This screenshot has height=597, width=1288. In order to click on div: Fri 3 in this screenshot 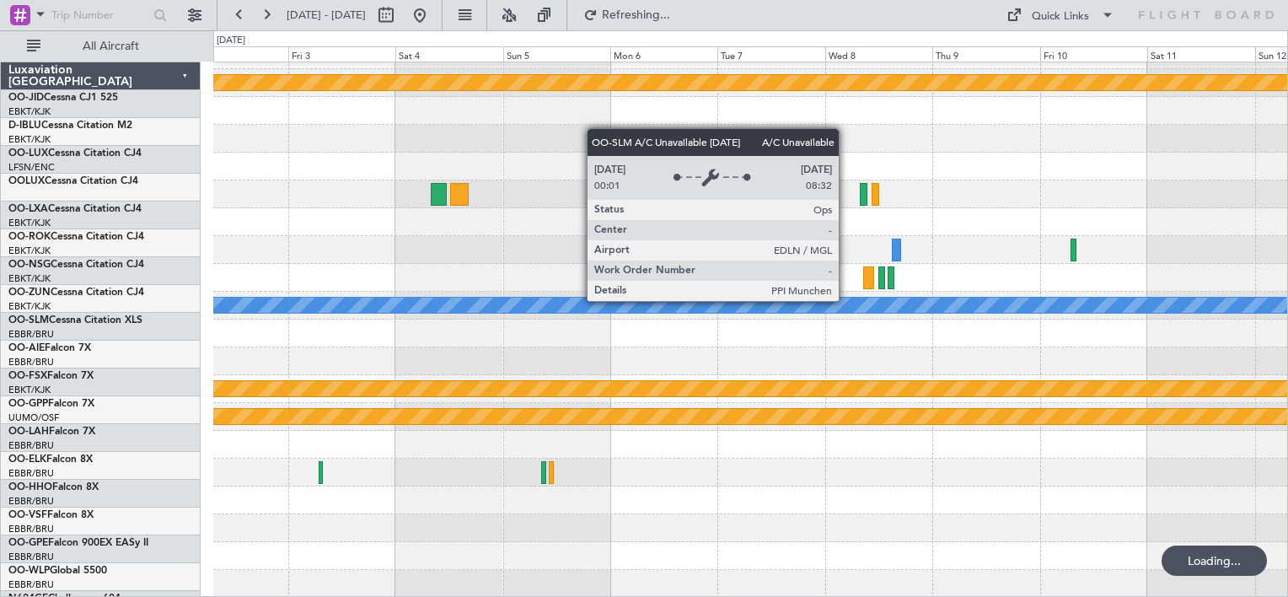, I will do `click(341, 54)`.